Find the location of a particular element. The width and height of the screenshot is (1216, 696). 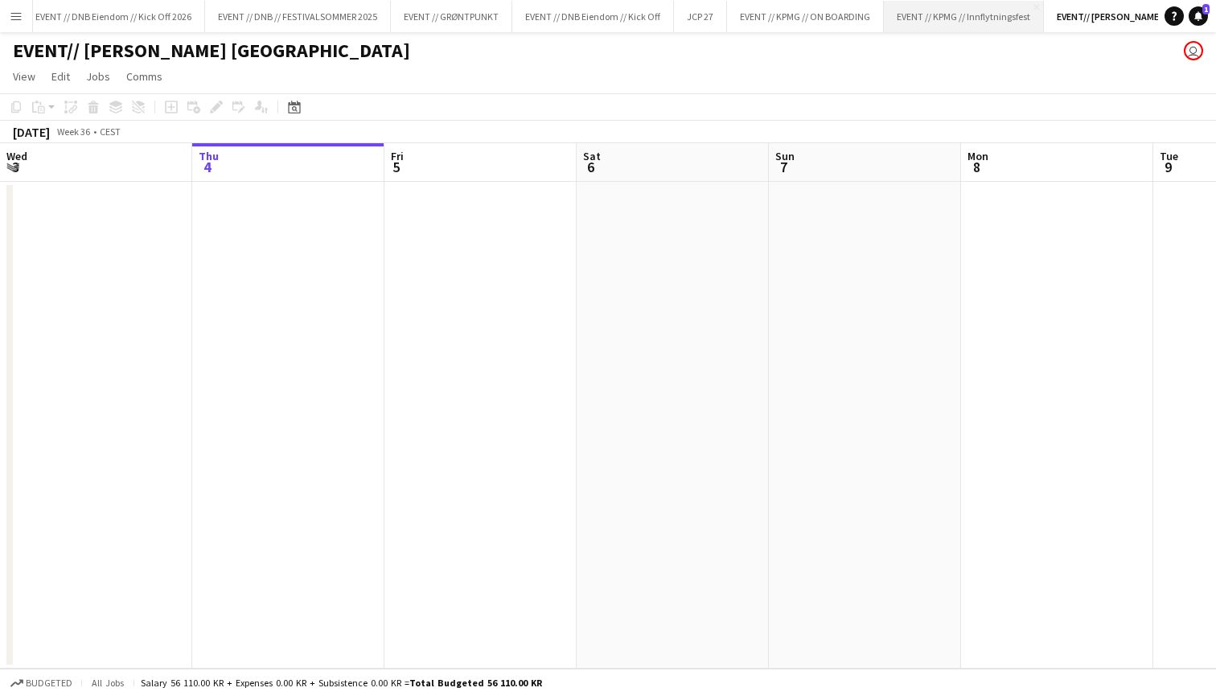

a: 1 is located at coordinates (1199, 16).